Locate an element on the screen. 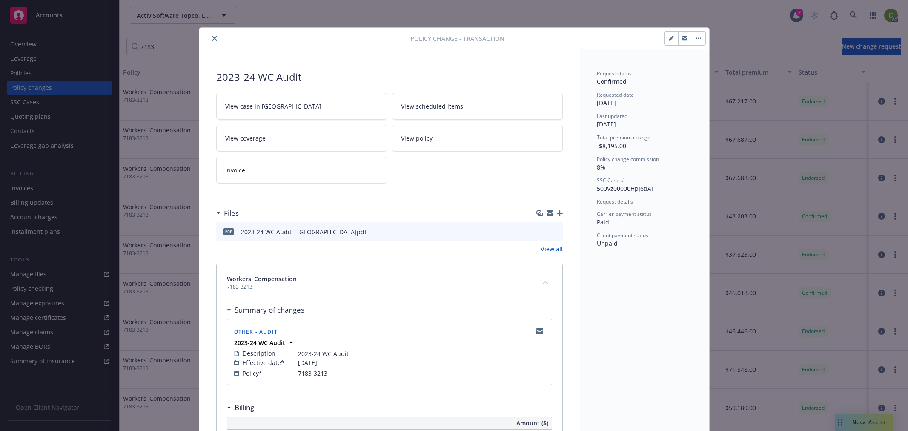 The width and height of the screenshot is (908, 431). span: 2023-24 WC Audit is located at coordinates (323, 353).